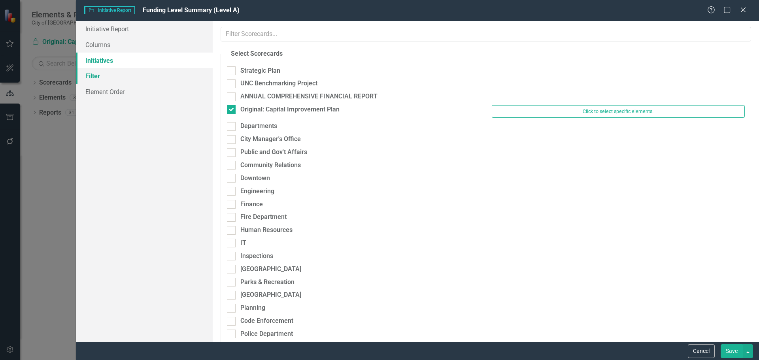  I want to click on div: Human Resources, so click(267, 230).